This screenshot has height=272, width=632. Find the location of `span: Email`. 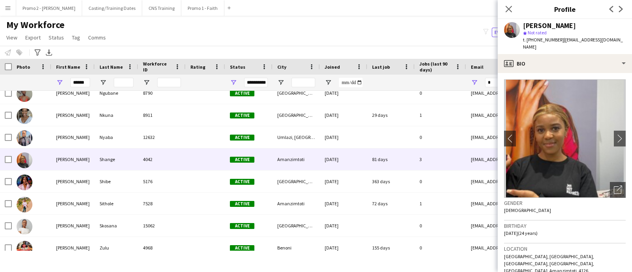

span: Email is located at coordinates (477, 67).